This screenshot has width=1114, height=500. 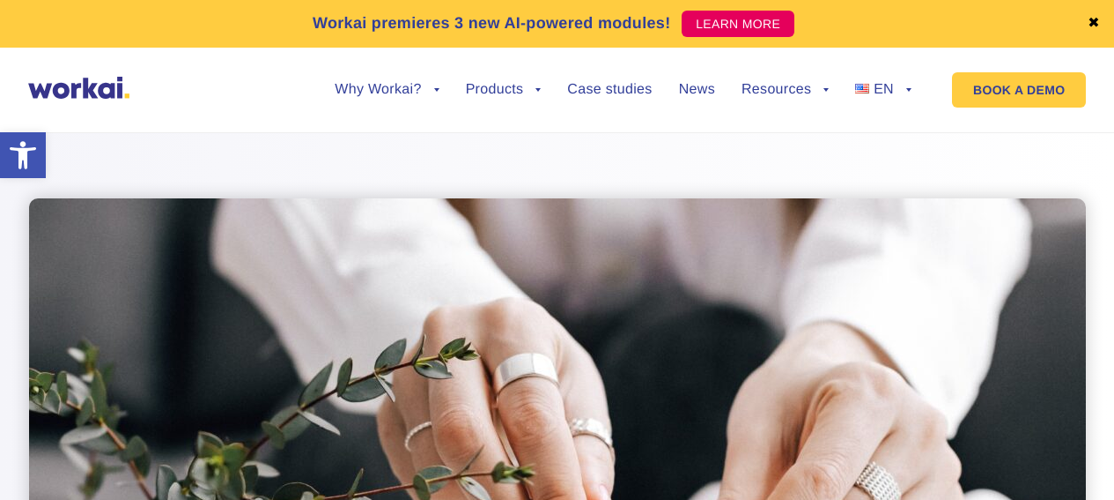 I want to click on a: BOOK A DEMO, so click(x=1019, y=90).